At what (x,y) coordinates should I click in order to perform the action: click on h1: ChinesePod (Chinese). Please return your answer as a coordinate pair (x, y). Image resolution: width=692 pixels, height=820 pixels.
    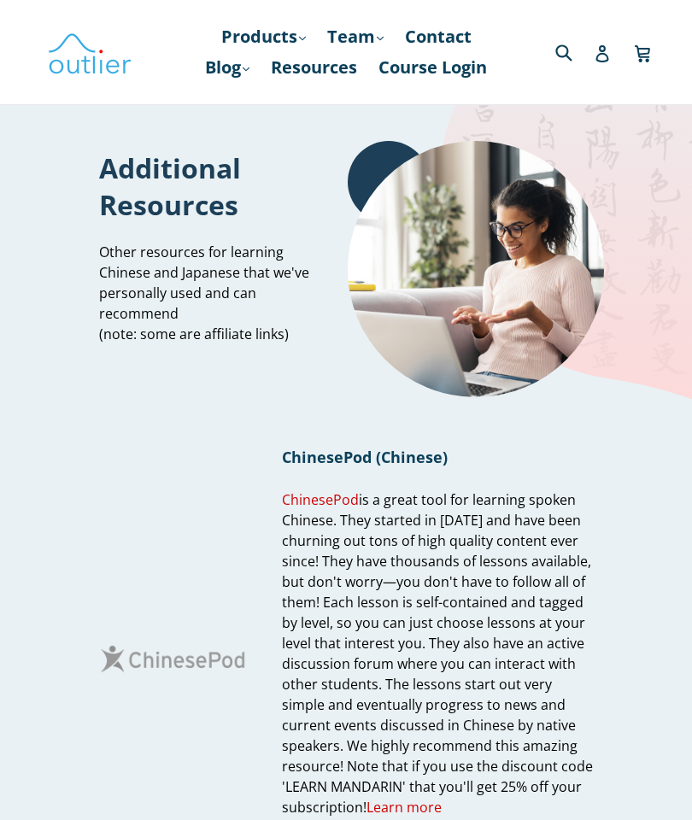
    Looking at the image, I should click on (437, 457).